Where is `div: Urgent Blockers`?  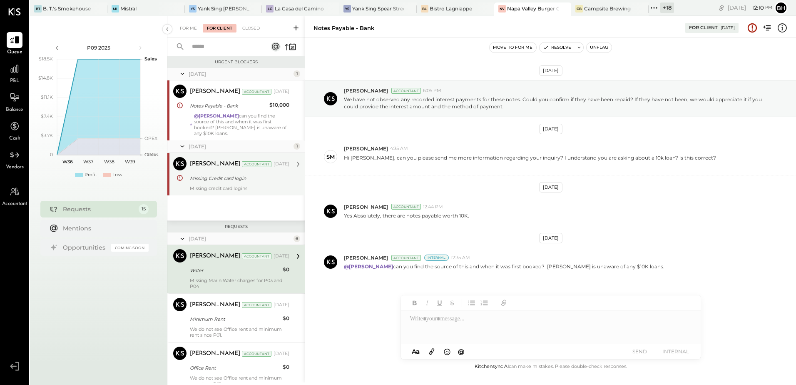 div: Urgent Blockers is located at coordinates (236, 62).